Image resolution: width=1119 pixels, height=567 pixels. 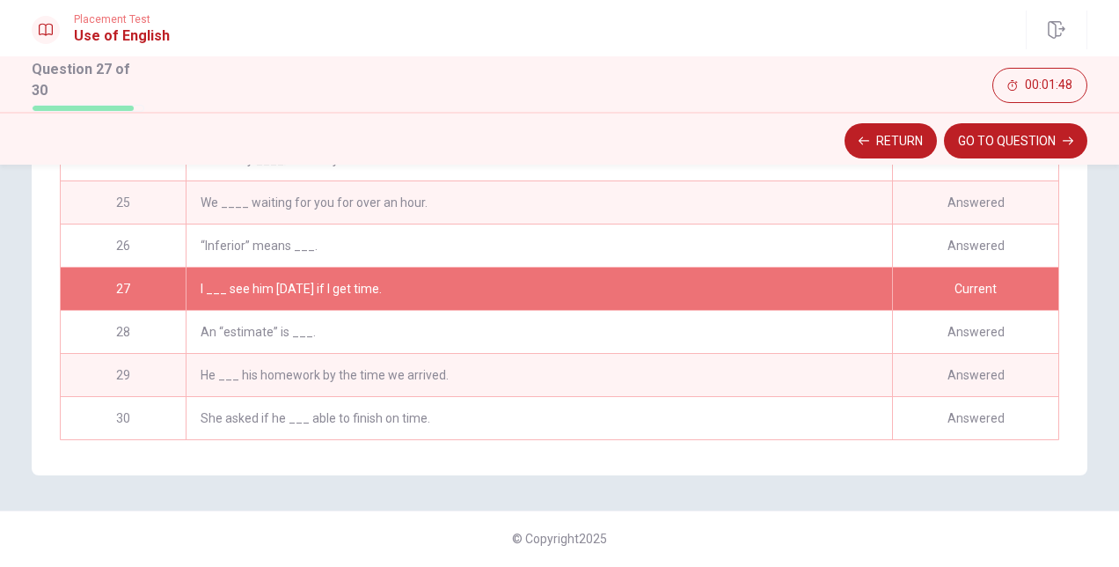 I want to click on div: Current, so click(x=975, y=289).